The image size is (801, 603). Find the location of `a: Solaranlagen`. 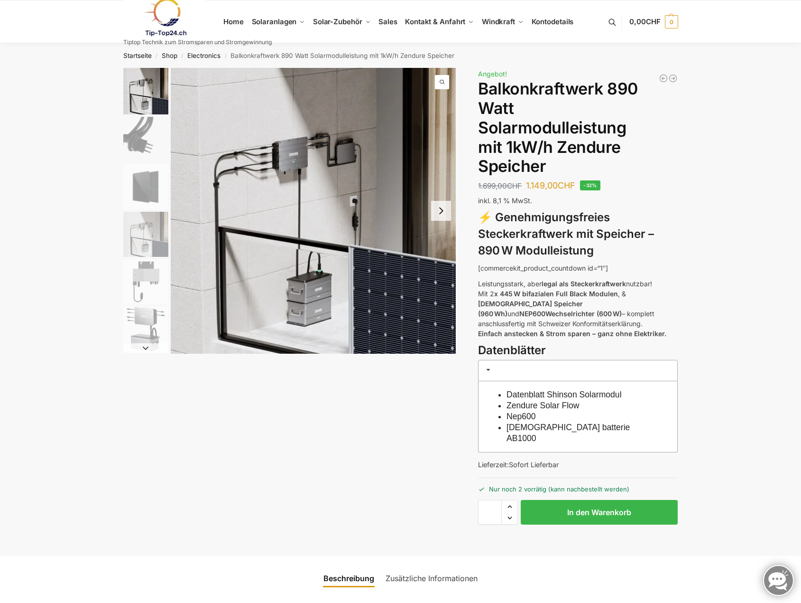

a: Solaranlagen is located at coordinates (278, 22).